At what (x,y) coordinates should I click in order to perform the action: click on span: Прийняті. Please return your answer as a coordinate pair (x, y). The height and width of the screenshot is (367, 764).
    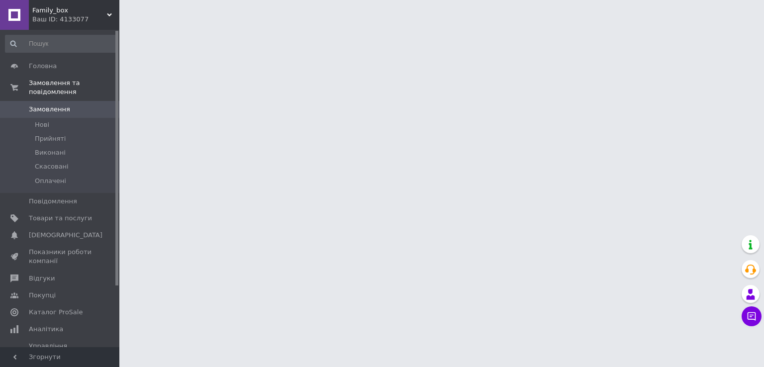
    Looking at the image, I should click on (50, 139).